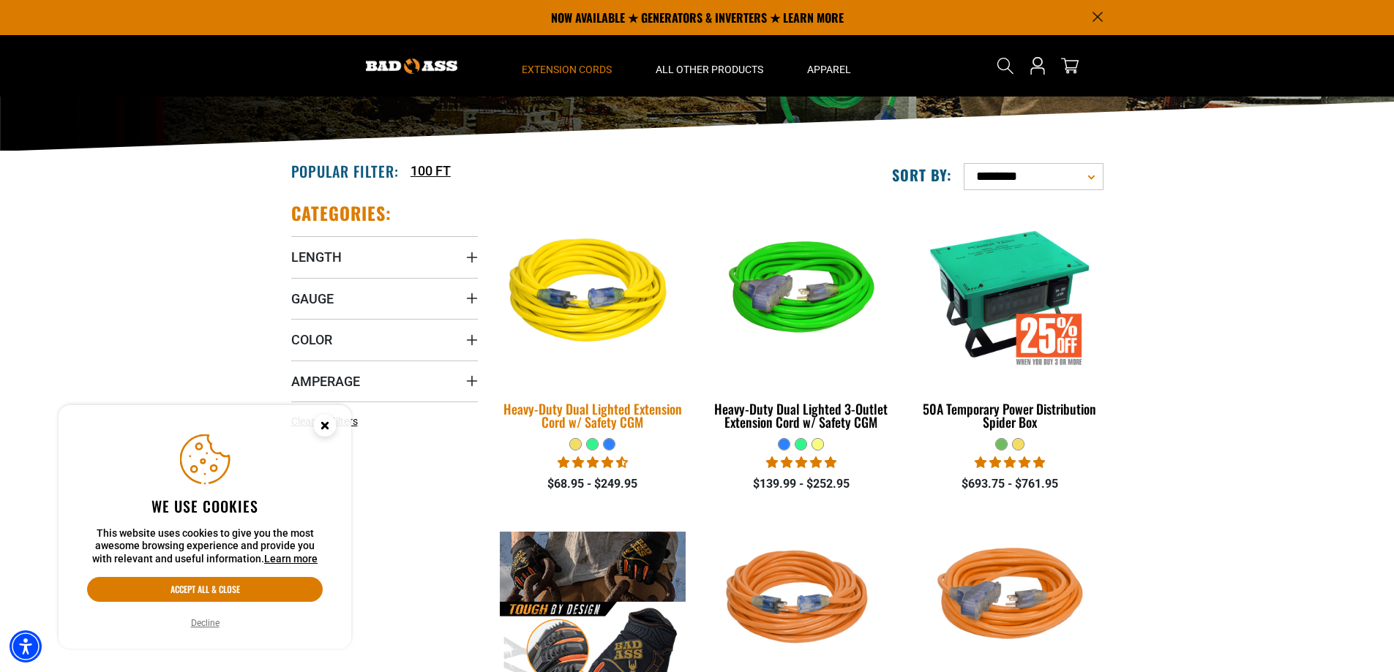 The width and height of the screenshot is (1394, 672). Describe the element at coordinates (829, 66) in the screenshot. I see `summary: Apparel` at that location.